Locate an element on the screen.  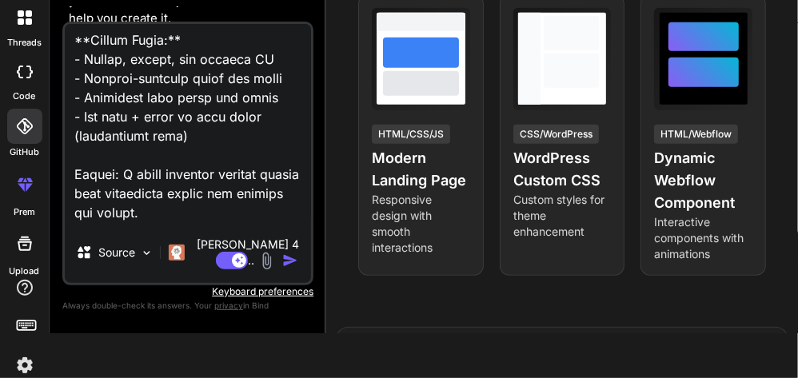
h4: WordPress Custom CSS is located at coordinates (562, 170).